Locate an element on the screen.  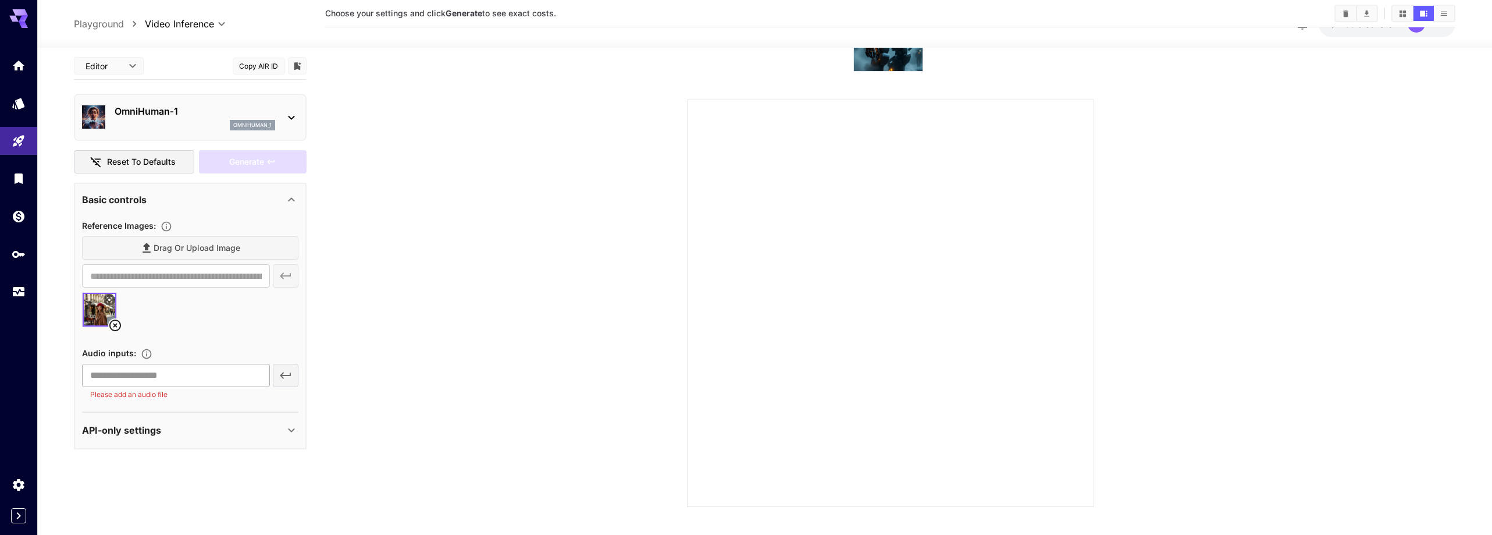
div: Library is located at coordinates (19, 178).